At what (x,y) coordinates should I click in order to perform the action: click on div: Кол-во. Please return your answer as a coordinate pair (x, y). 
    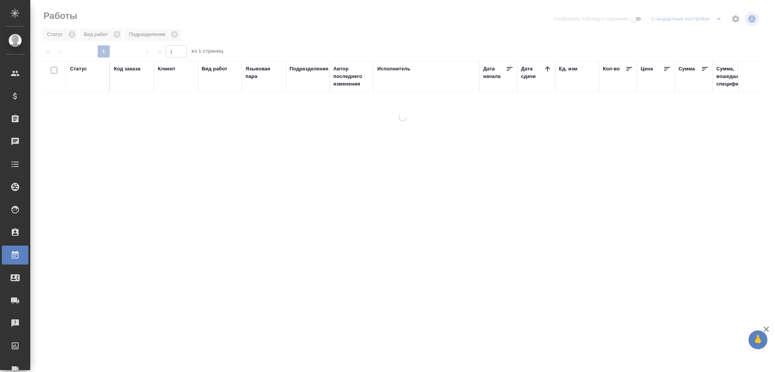
    Looking at the image, I should click on (611, 69).